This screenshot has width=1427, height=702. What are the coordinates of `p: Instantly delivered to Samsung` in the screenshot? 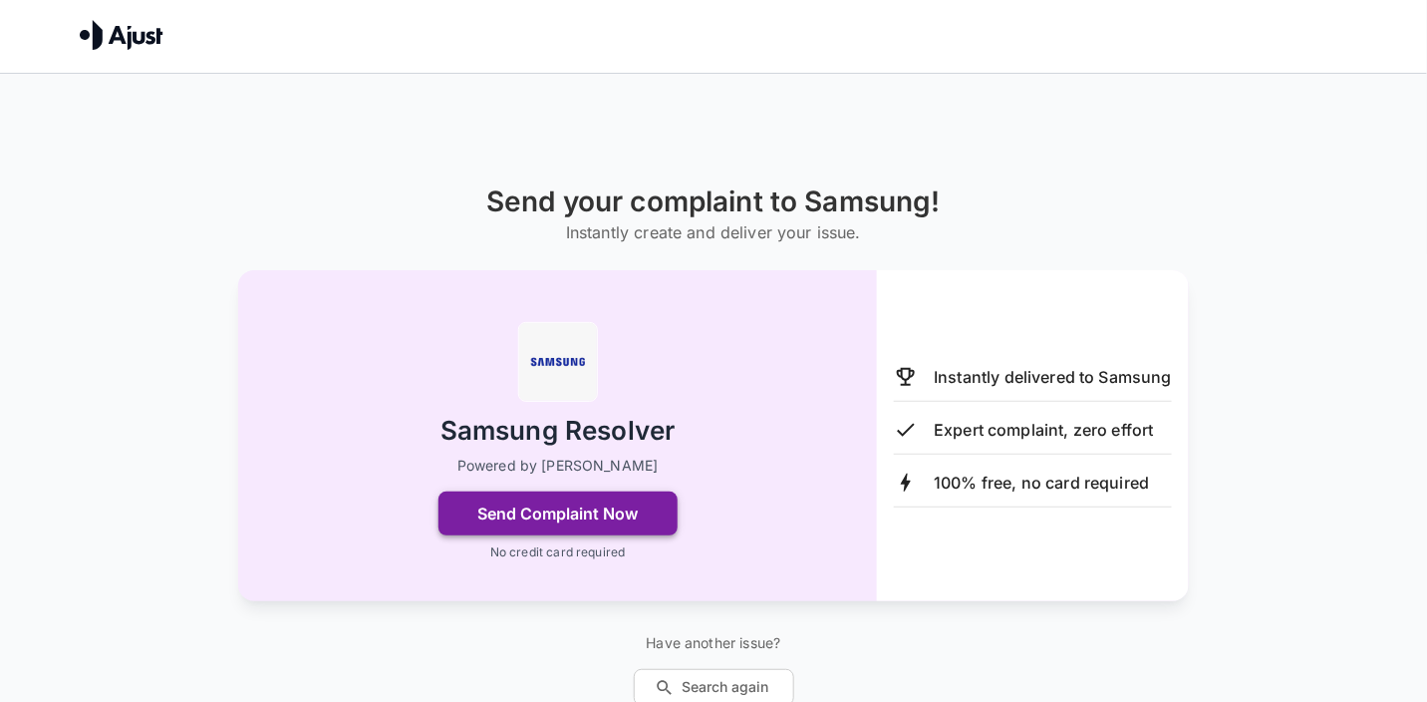 It's located at (1053, 377).